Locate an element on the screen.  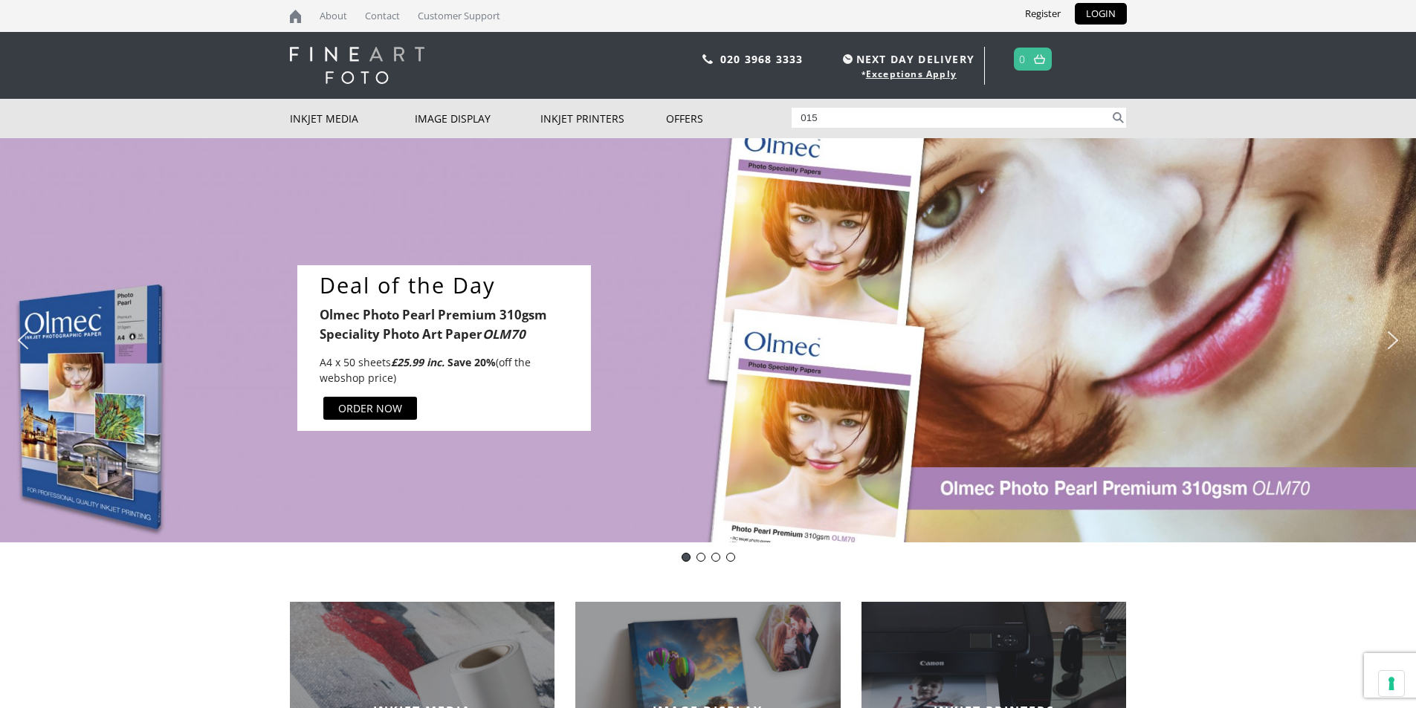
b: Save 20% is located at coordinates (471, 362).